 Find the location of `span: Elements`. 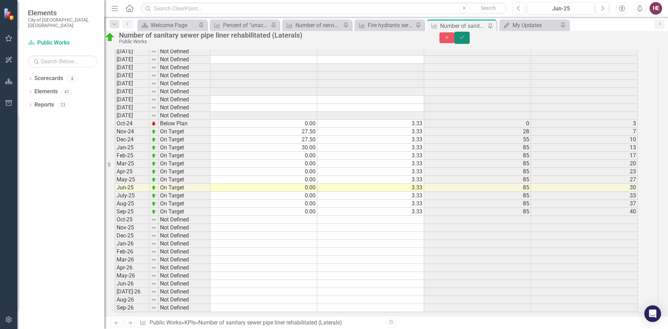

span: Elements is located at coordinates (63, 13).